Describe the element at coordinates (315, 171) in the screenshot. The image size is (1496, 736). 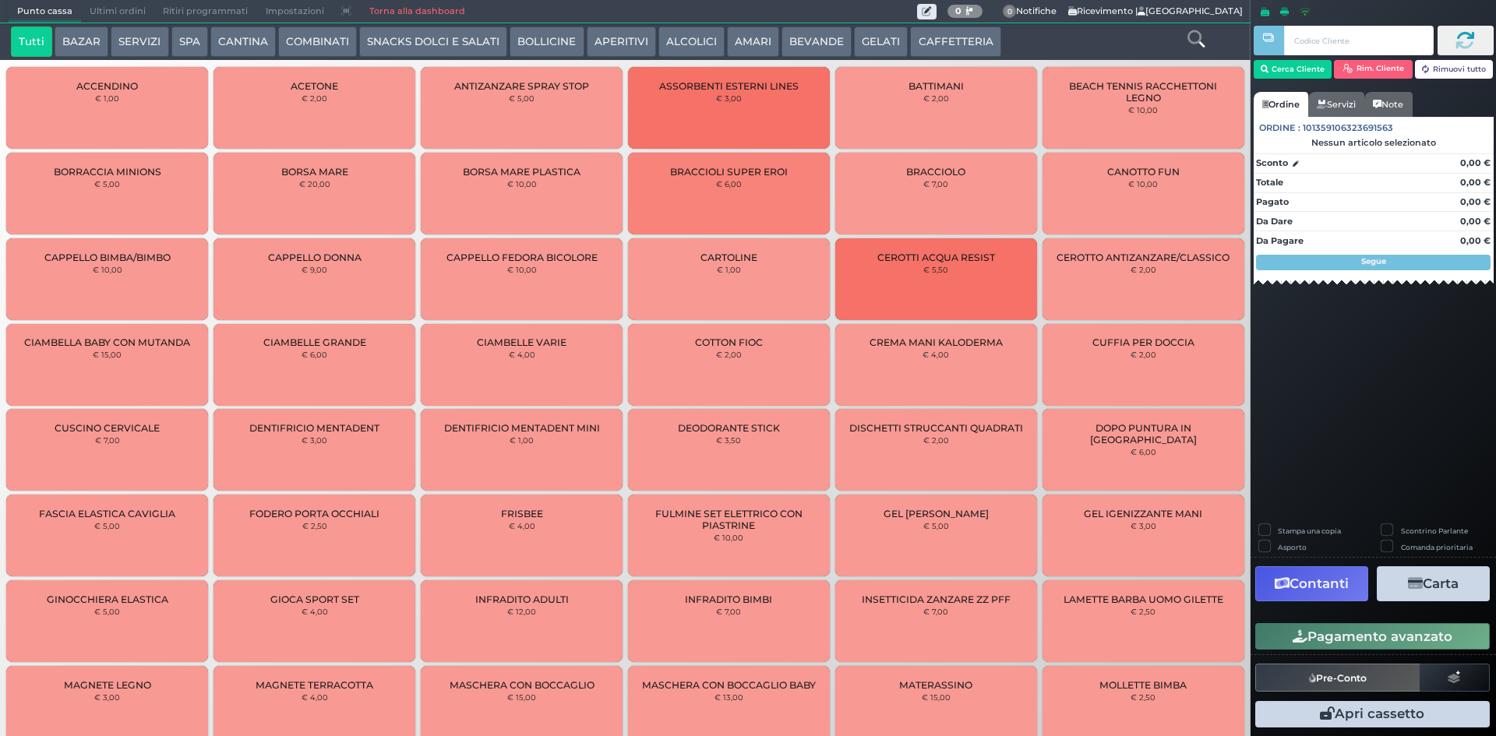
I see `span: BORSA MARE` at that location.